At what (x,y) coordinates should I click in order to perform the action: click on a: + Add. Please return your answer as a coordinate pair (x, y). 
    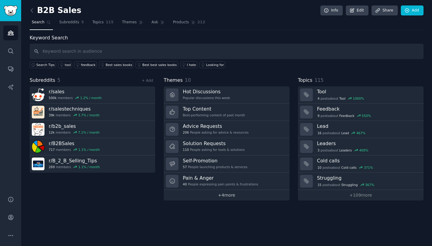
    Looking at the image, I should click on (147, 81).